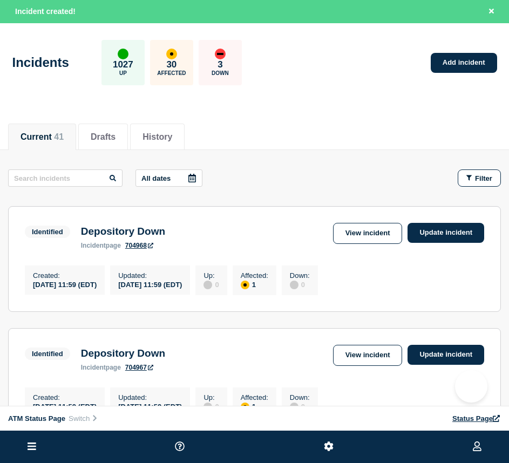 The width and height of the screenshot is (509, 463). What do you see at coordinates (103, 137) in the screenshot?
I see `button: Drafts` at bounding box center [103, 137].